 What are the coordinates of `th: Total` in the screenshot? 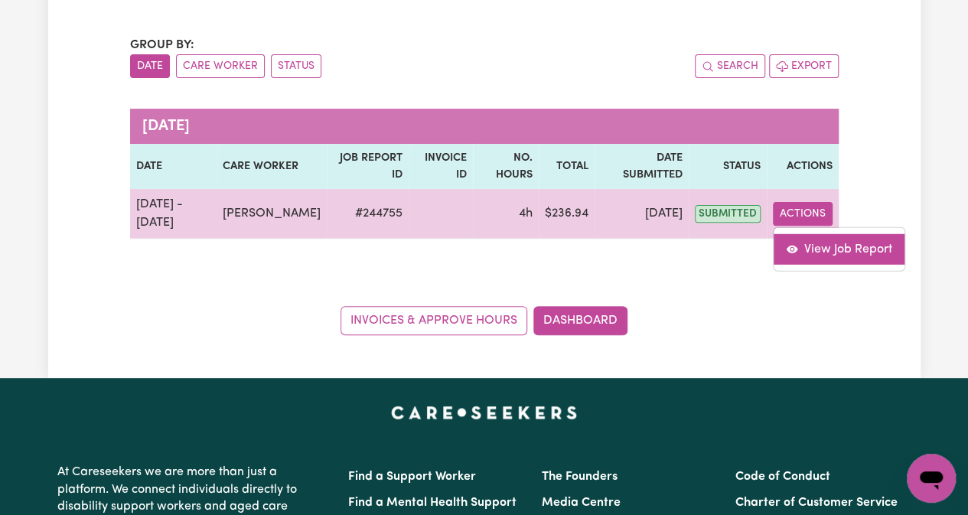 It's located at (566, 166).